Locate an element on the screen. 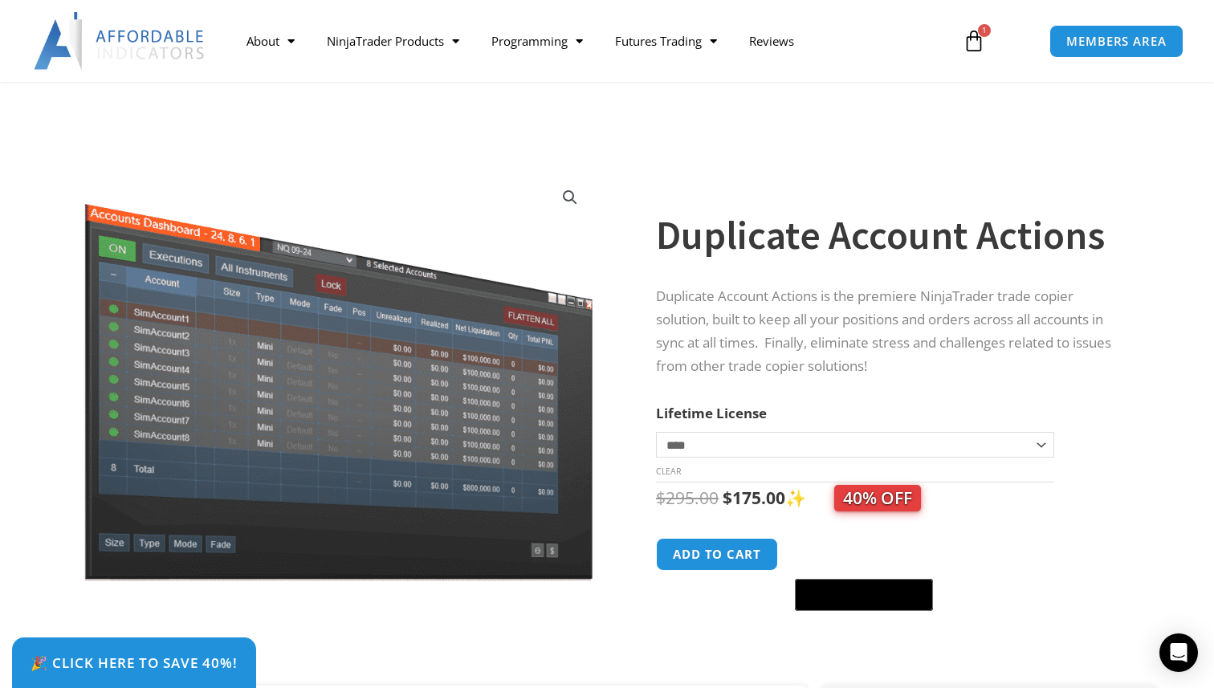 The image size is (1214, 688). a: View full-screen image gallery is located at coordinates (570, 197).